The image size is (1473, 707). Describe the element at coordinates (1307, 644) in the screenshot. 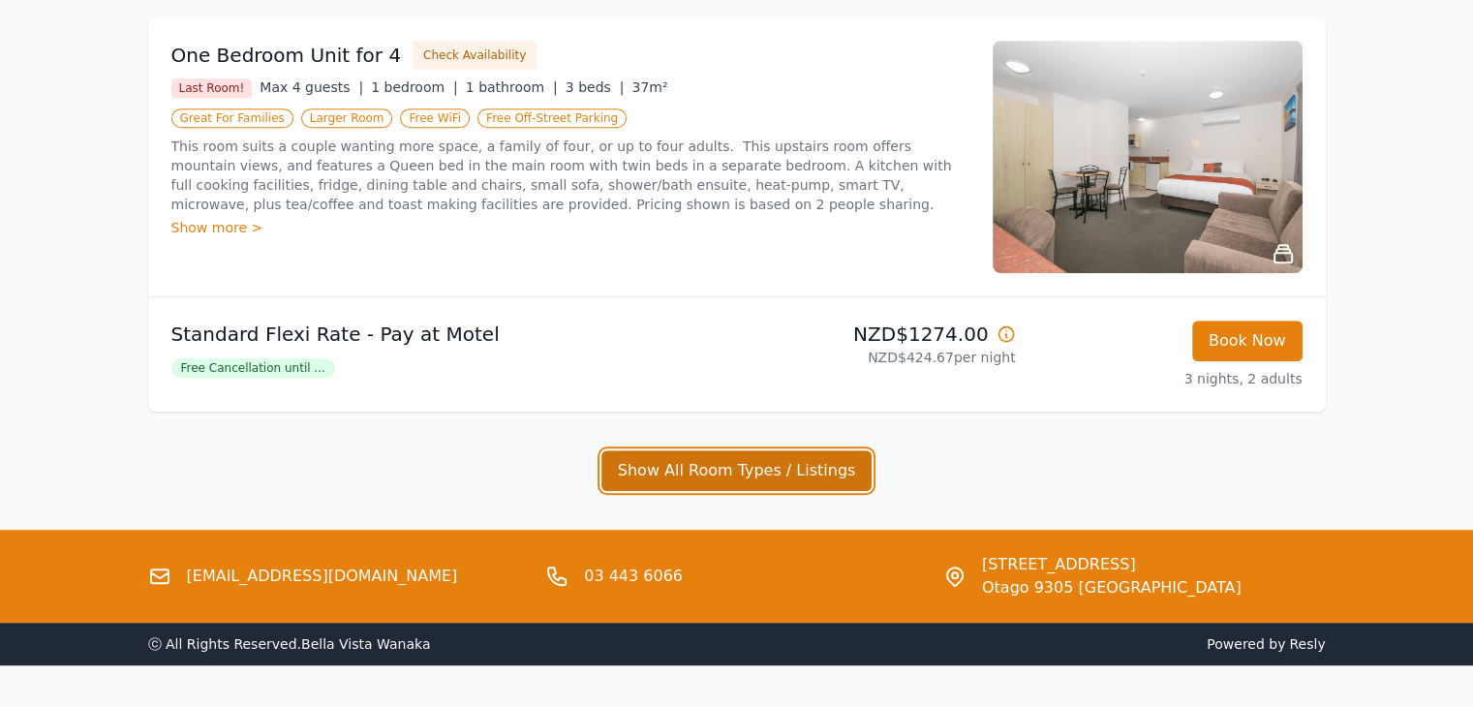

I see `a: Resly` at that location.